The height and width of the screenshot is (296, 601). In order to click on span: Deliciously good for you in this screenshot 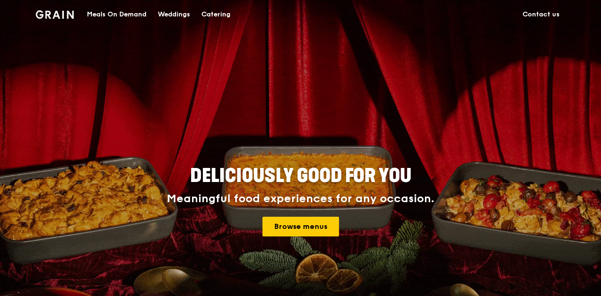, I will do `click(300, 176)`.